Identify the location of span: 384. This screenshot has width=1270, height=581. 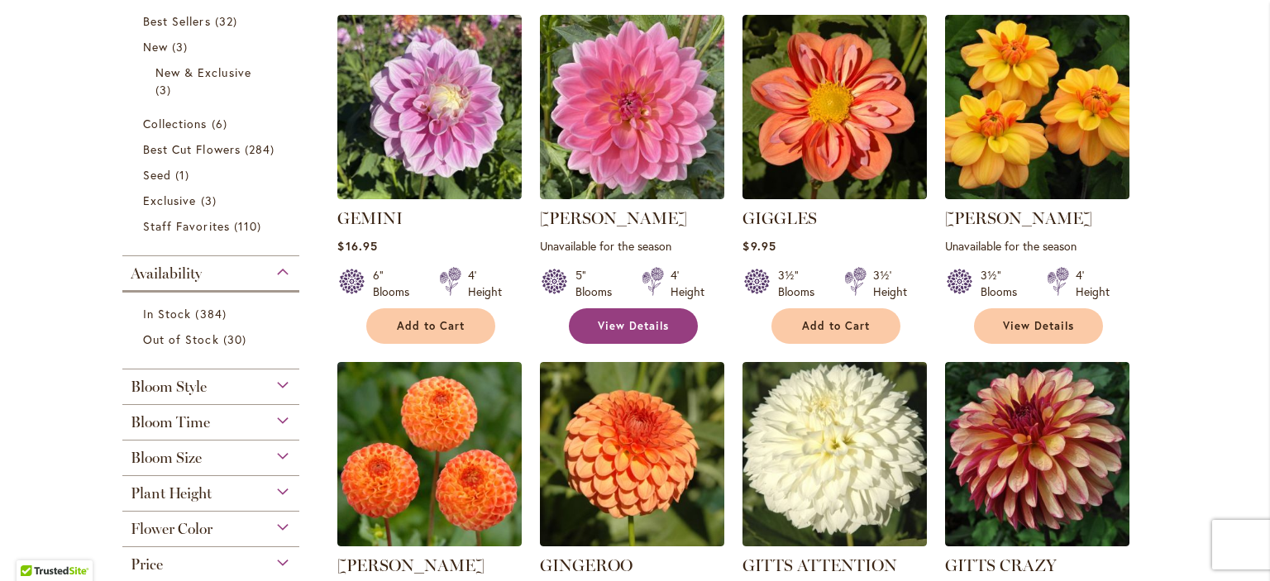
(213, 313).